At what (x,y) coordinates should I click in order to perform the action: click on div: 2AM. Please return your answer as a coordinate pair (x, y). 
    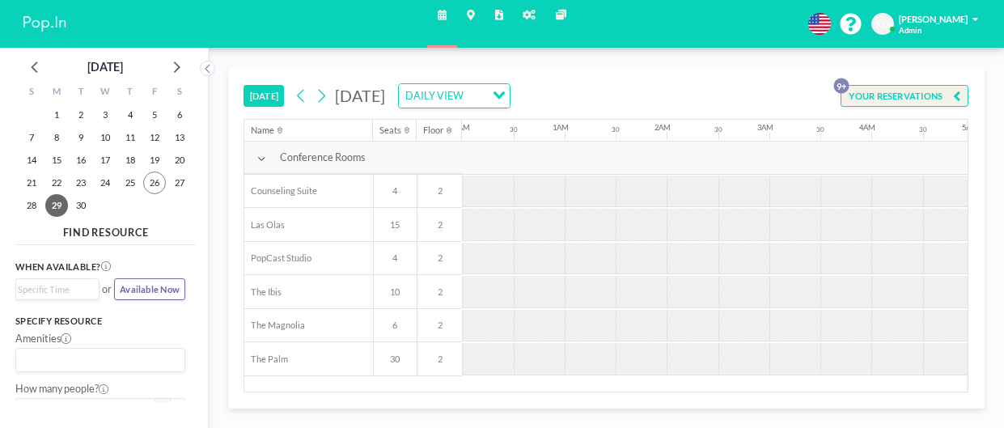
    Looking at the image, I should click on (663, 128).